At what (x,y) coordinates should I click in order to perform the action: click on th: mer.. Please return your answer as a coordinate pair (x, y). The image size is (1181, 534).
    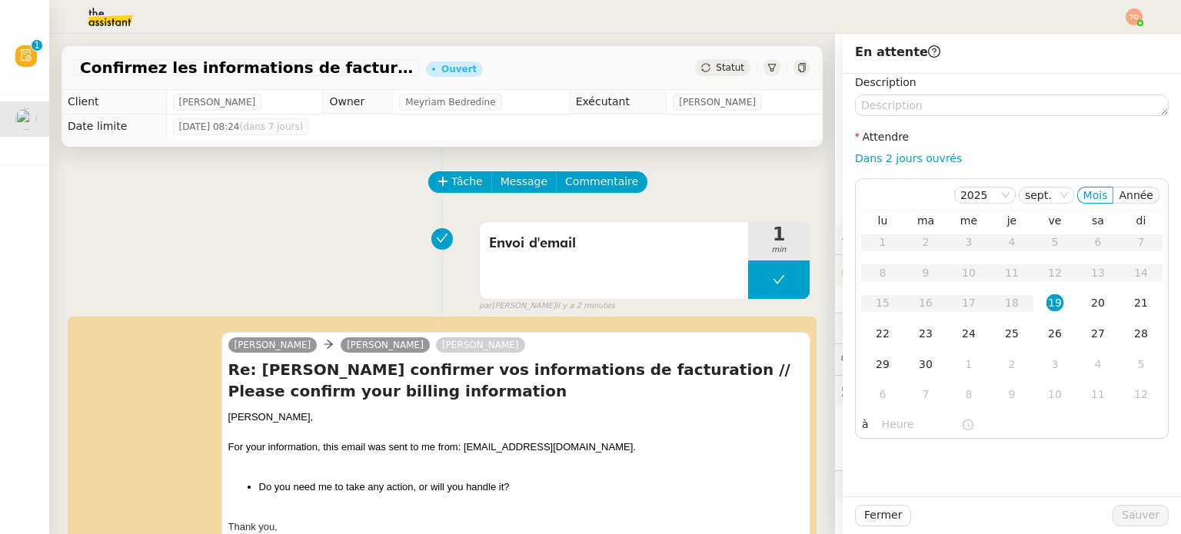
    Looking at the image, I should click on (969, 221).